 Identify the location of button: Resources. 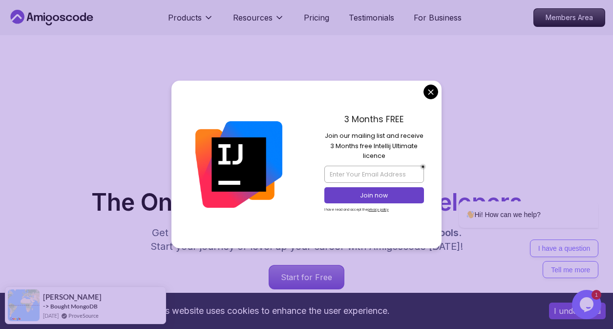
(258, 21).